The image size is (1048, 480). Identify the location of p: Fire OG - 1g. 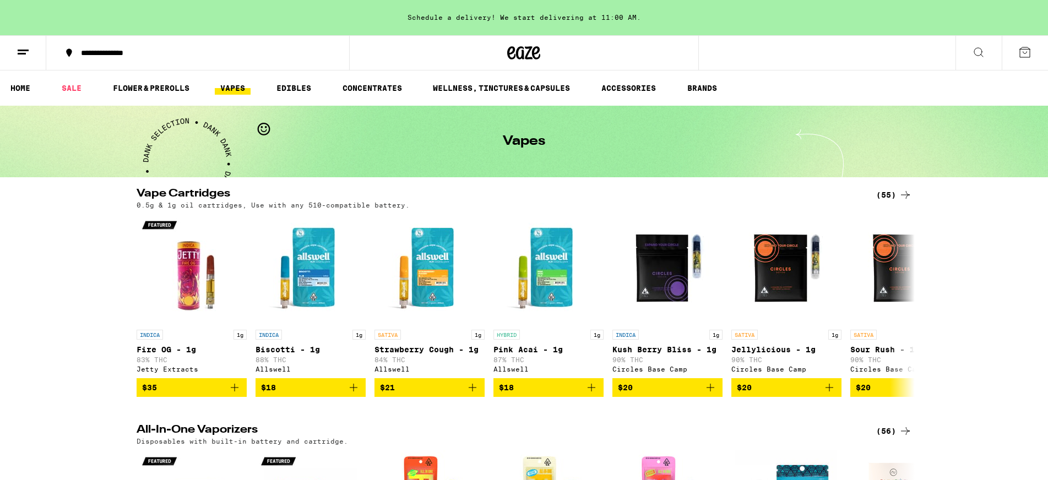
(192, 350).